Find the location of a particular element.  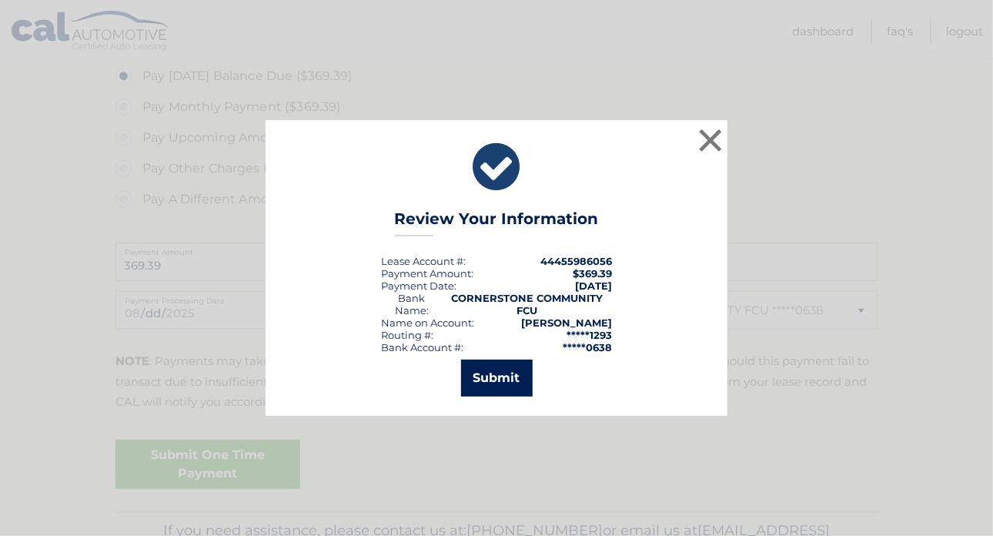

div: Bank Account #: is located at coordinates (422, 347).